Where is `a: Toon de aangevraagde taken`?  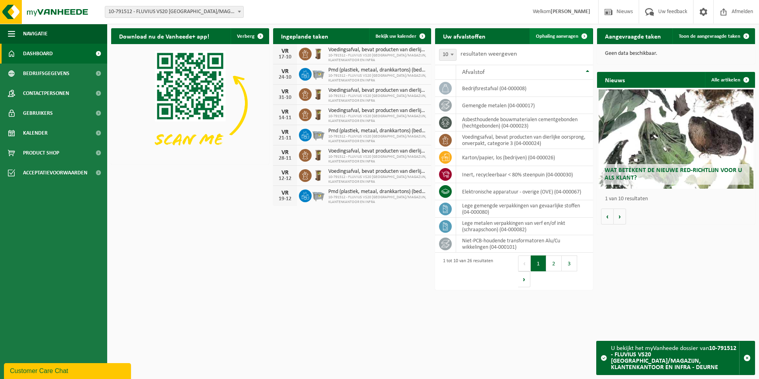
a: Toon de aangevraagde taken is located at coordinates (714, 36).